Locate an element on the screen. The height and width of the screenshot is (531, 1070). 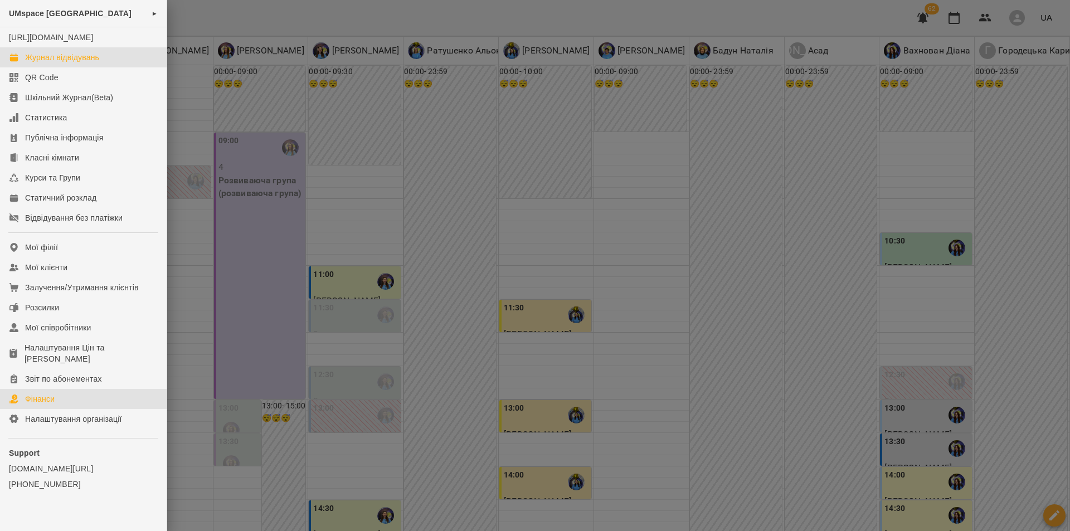
p: Support is located at coordinates (83, 453).